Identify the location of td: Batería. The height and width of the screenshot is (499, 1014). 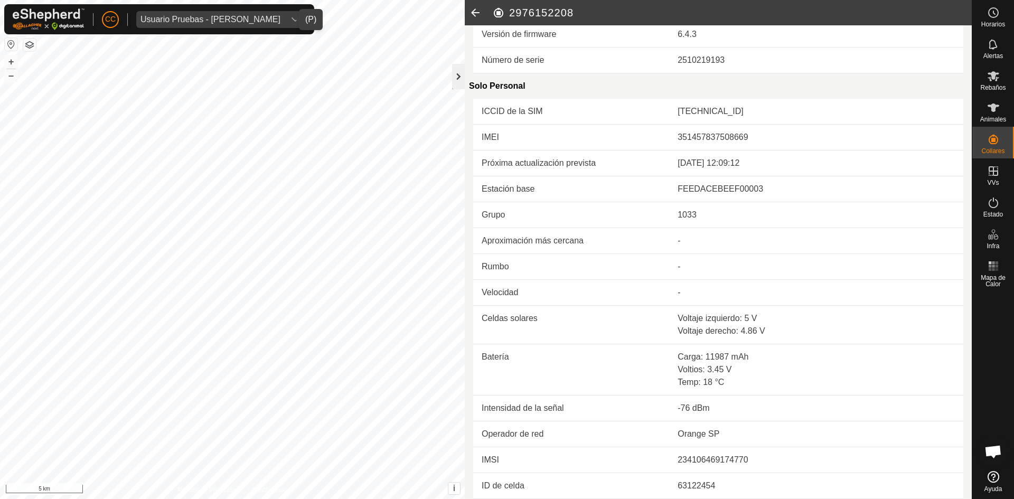
(571, 370).